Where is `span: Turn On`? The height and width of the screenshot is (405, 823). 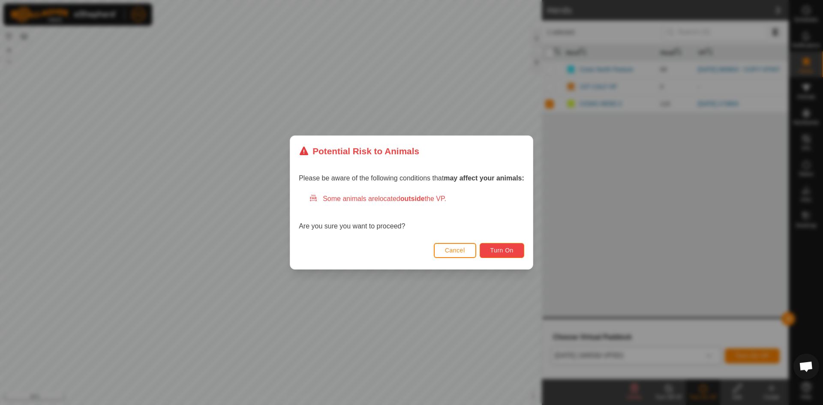
span: Turn On is located at coordinates (502, 250).